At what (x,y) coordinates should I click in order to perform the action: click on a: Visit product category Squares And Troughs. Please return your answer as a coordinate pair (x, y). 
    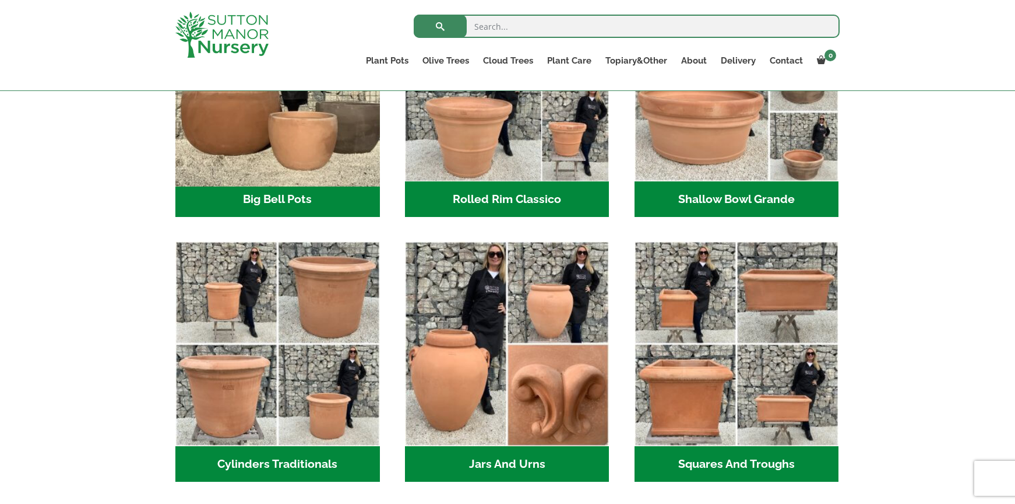
    Looking at the image, I should click on (737, 361).